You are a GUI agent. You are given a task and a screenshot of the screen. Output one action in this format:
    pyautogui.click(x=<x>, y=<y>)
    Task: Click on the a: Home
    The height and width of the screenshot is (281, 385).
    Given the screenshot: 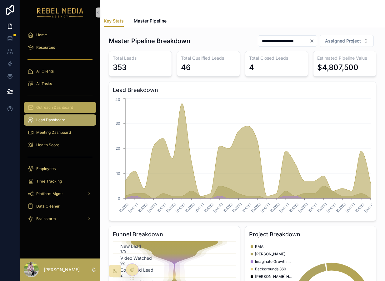 What is the action you would take?
    pyautogui.click(x=60, y=35)
    